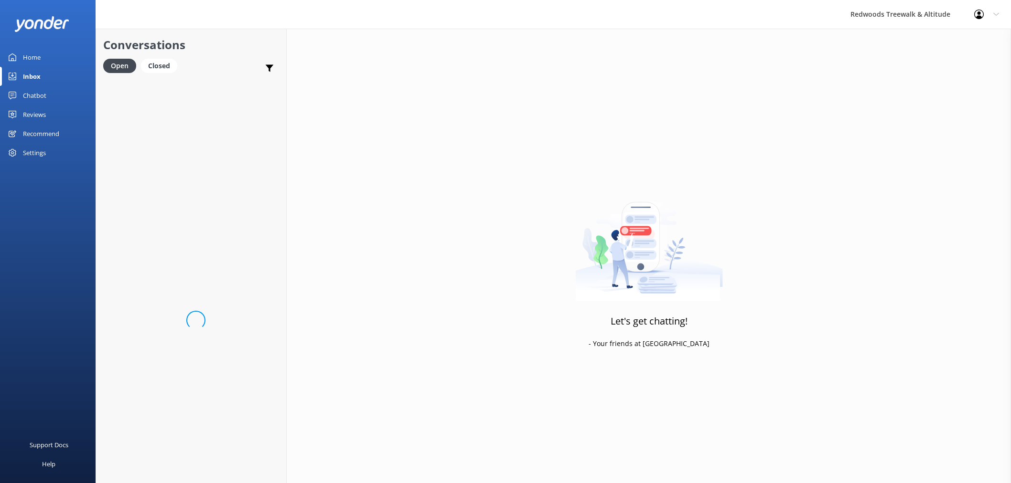  I want to click on div: Chatbot, so click(34, 96).